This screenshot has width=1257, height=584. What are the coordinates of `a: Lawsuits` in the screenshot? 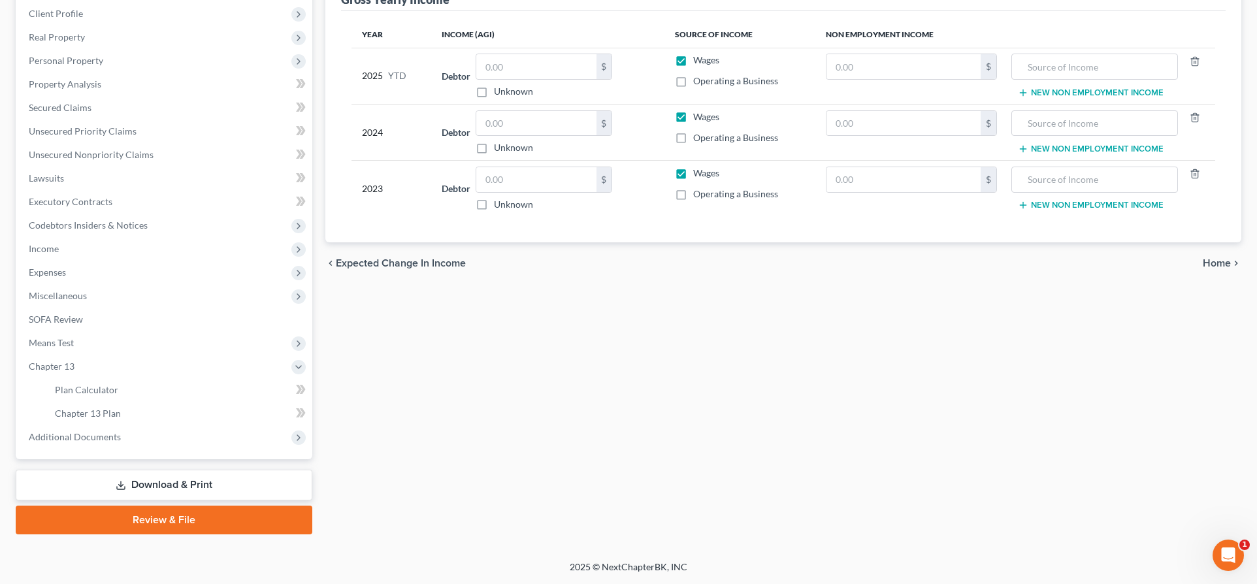 It's located at (165, 178).